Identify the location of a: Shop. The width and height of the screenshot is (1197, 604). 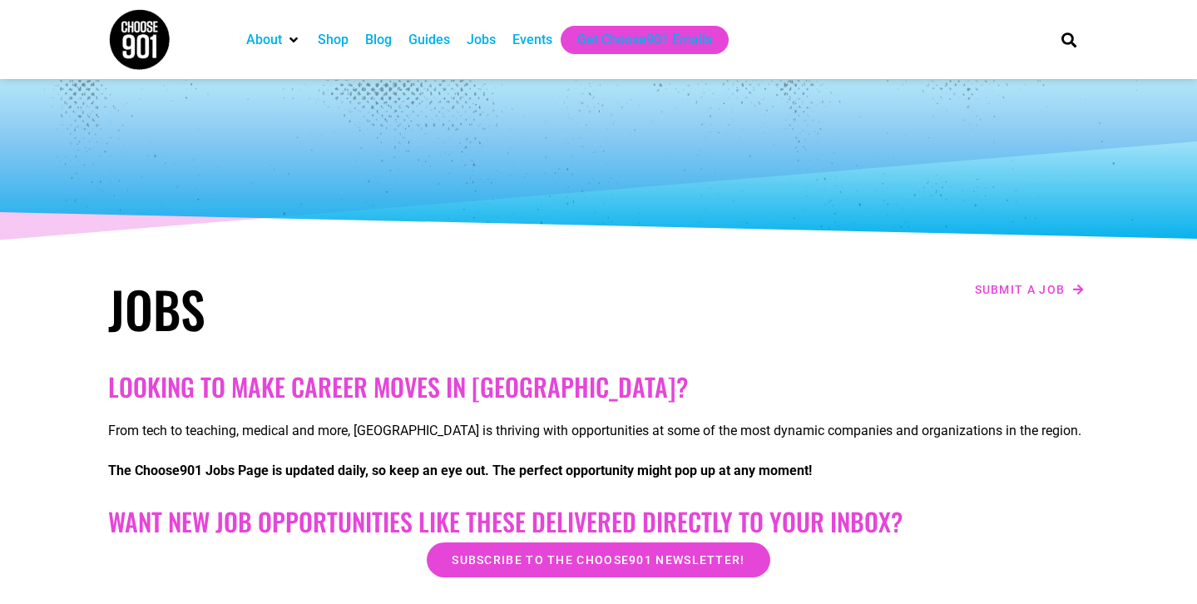
(333, 40).